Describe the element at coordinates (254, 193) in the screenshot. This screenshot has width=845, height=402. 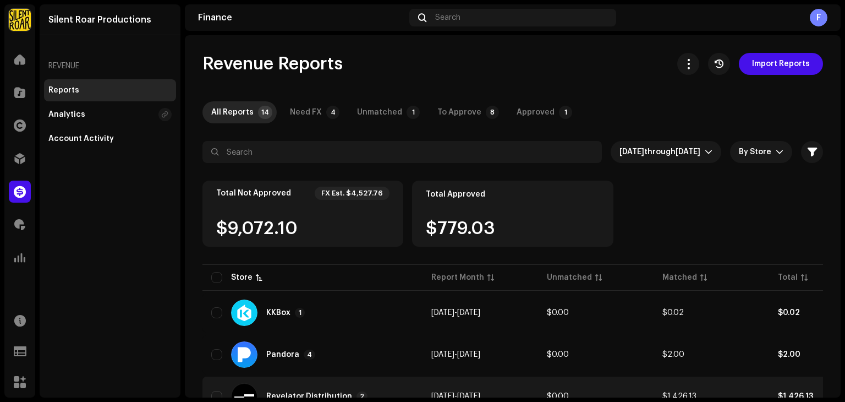
I see `div: Total Not Approved` at that location.